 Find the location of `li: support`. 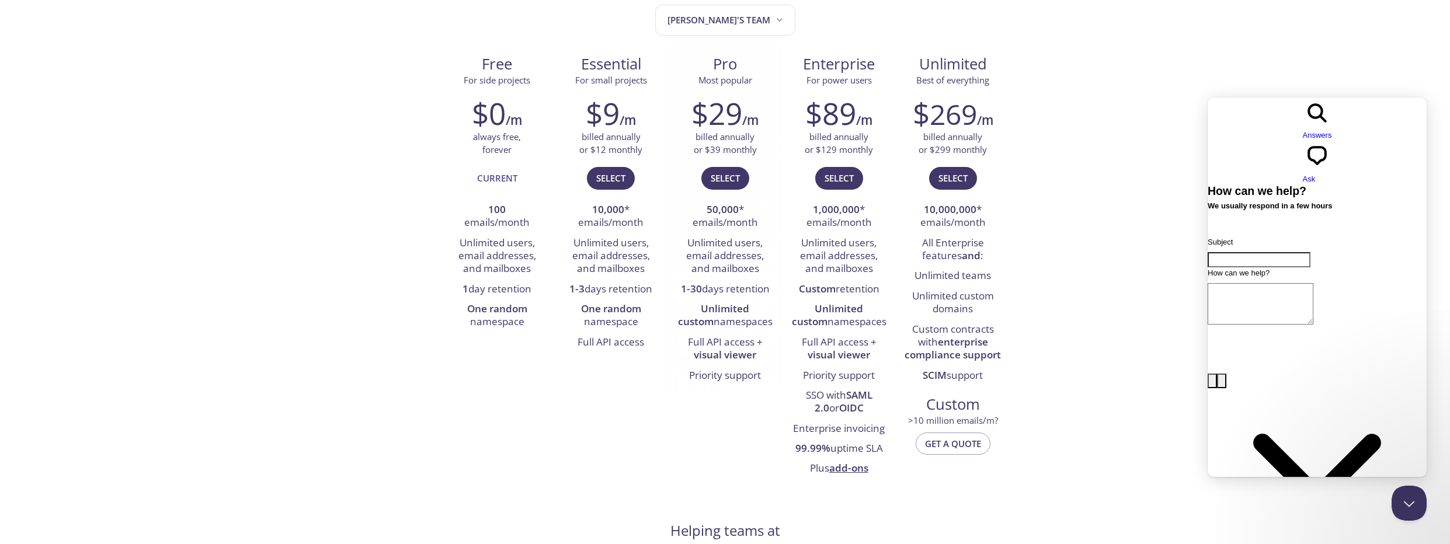

li: support is located at coordinates (953, 376).